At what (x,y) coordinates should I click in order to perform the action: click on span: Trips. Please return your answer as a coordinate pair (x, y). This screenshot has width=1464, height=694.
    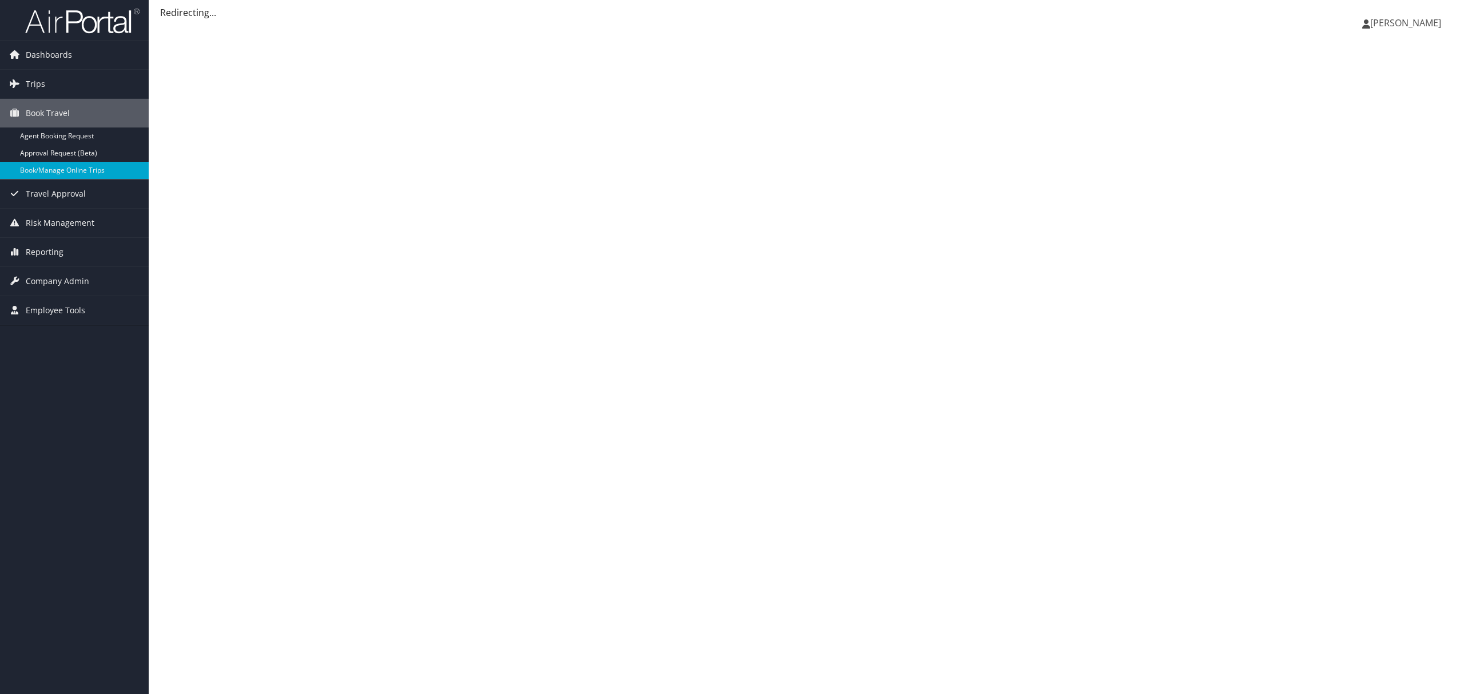
    Looking at the image, I should click on (35, 84).